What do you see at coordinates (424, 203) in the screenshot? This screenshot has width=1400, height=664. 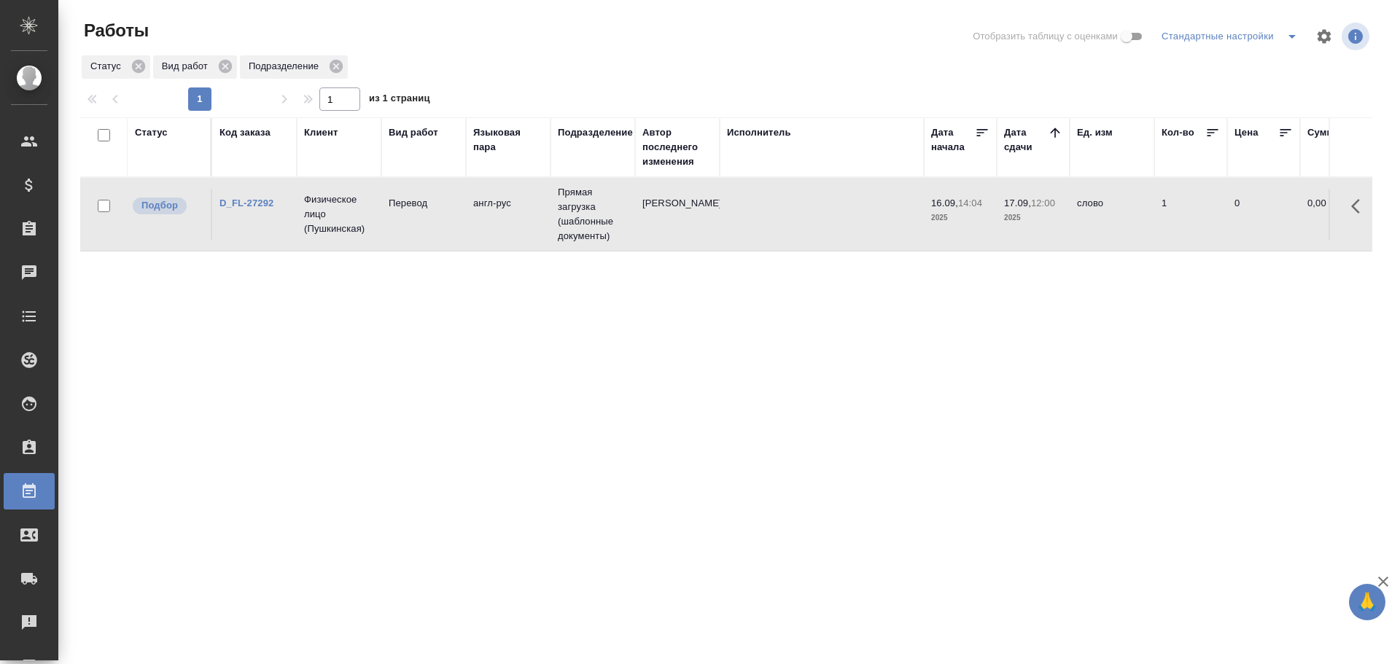 I see `p: Перевод` at bounding box center [424, 203].